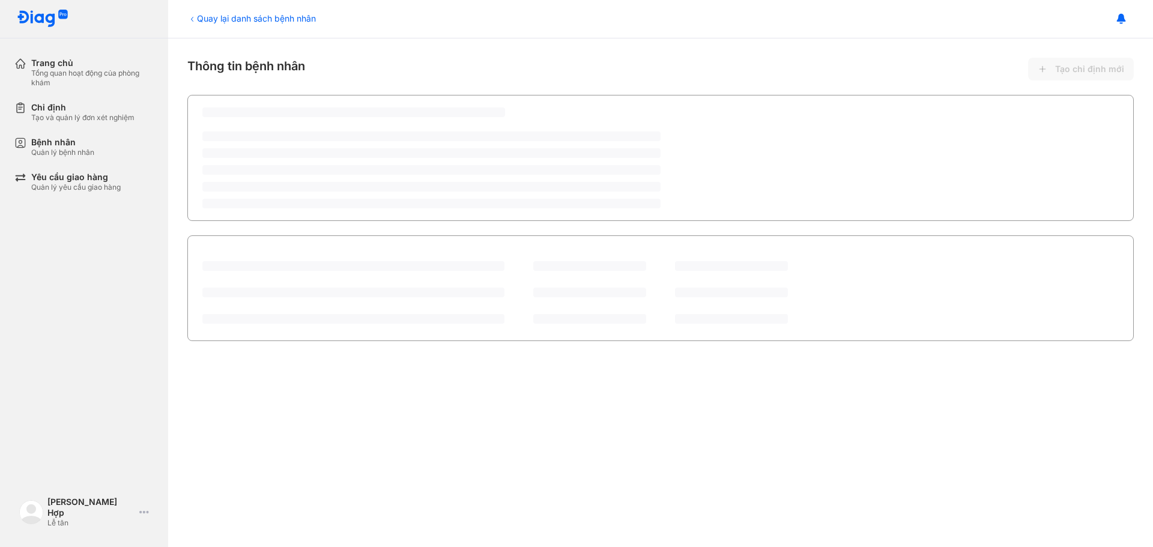 The height and width of the screenshot is (547, 1153). What do you see at coordinates (83, 107) in the screenshot?
I see `div: Chỉ định` at bounding box center [83, 107].